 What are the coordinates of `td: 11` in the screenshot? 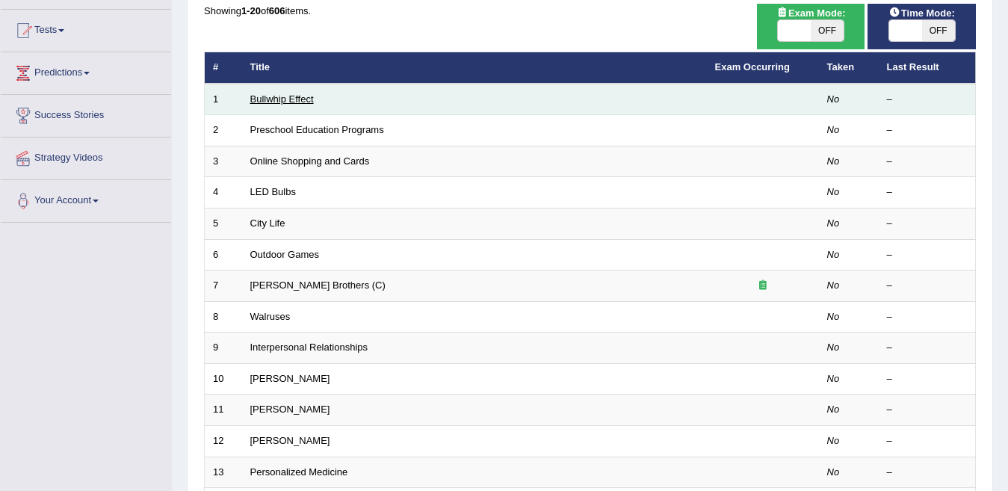 It's located at (223, 410).